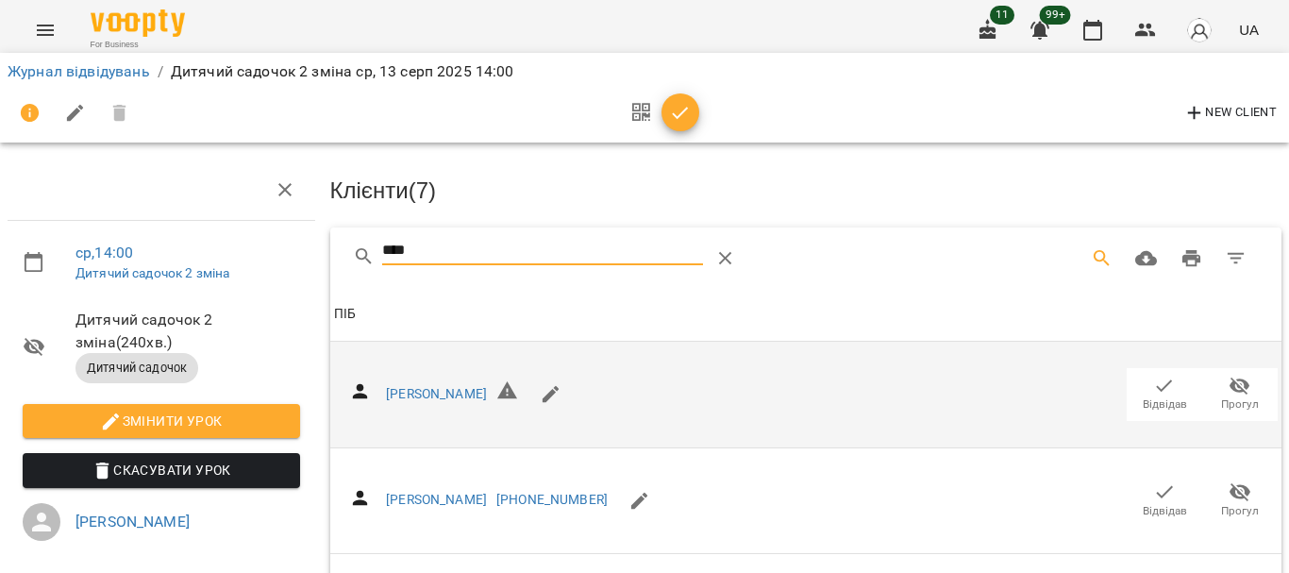  What do you see at coordinates (1248, 29) in the screenshot?
I see `span: UA` at bounding box center [1248, 29].